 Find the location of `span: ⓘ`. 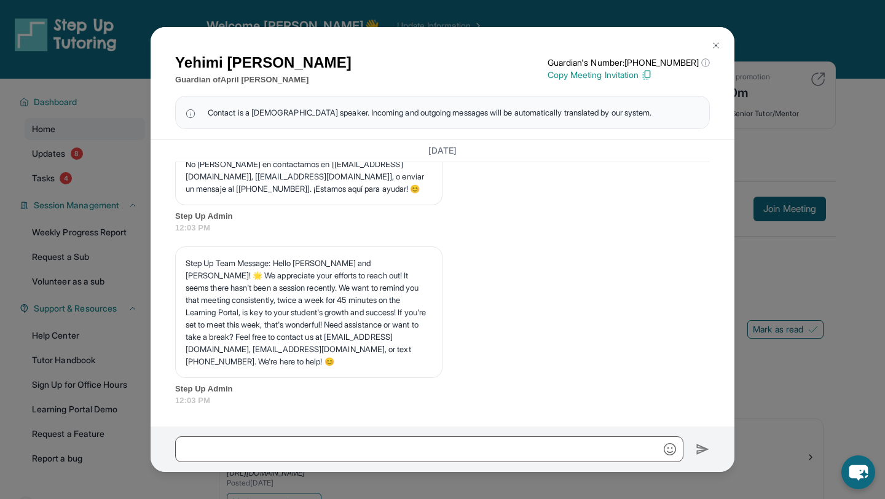

span: ⓘ is located at coordinates (706, 63).